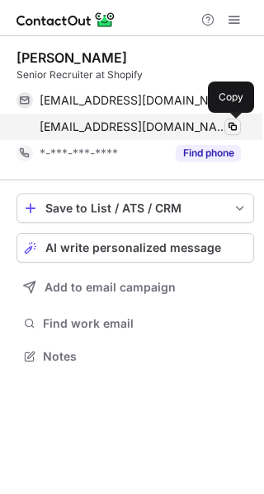 This screenshot has height=494, width=264. I want to click on span: AI write personalized message, so click(133, 248).